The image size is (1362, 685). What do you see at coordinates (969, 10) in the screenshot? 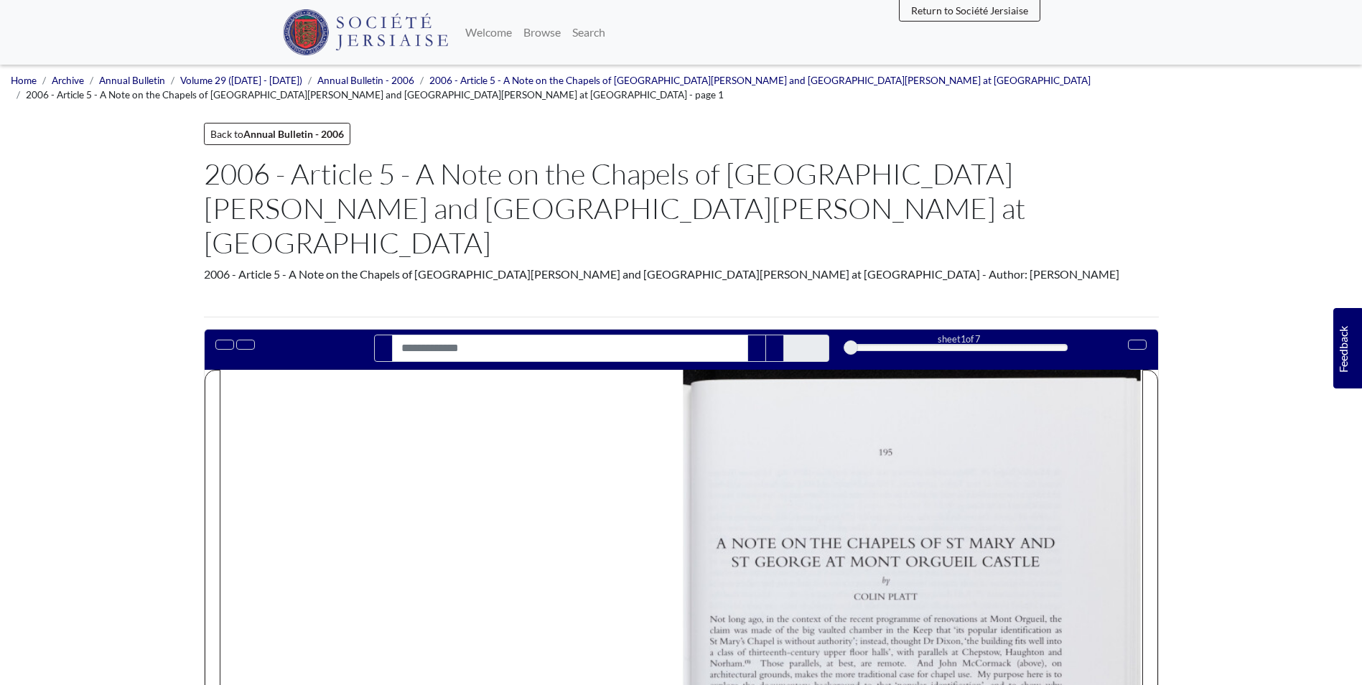
I see `span: Return to Société Jersiaise` at bounding box center [969, 10].